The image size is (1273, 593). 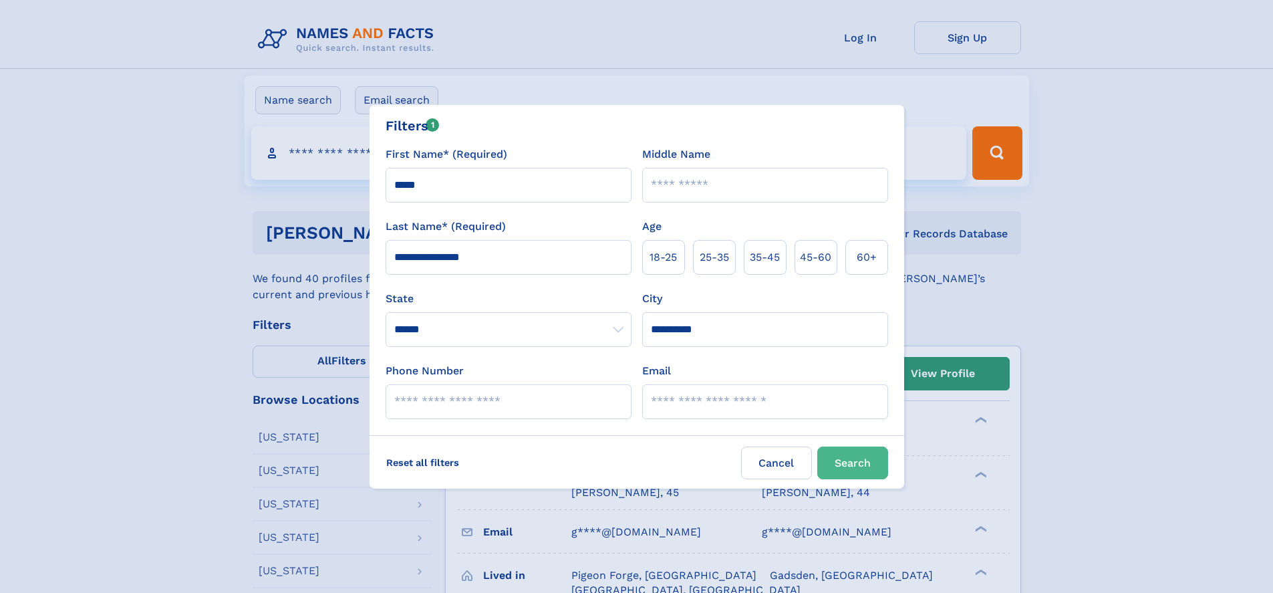 What do you see at coordinates (508, 299) in the screenshot?
I see `label: State` at bounding box center [508, 299].